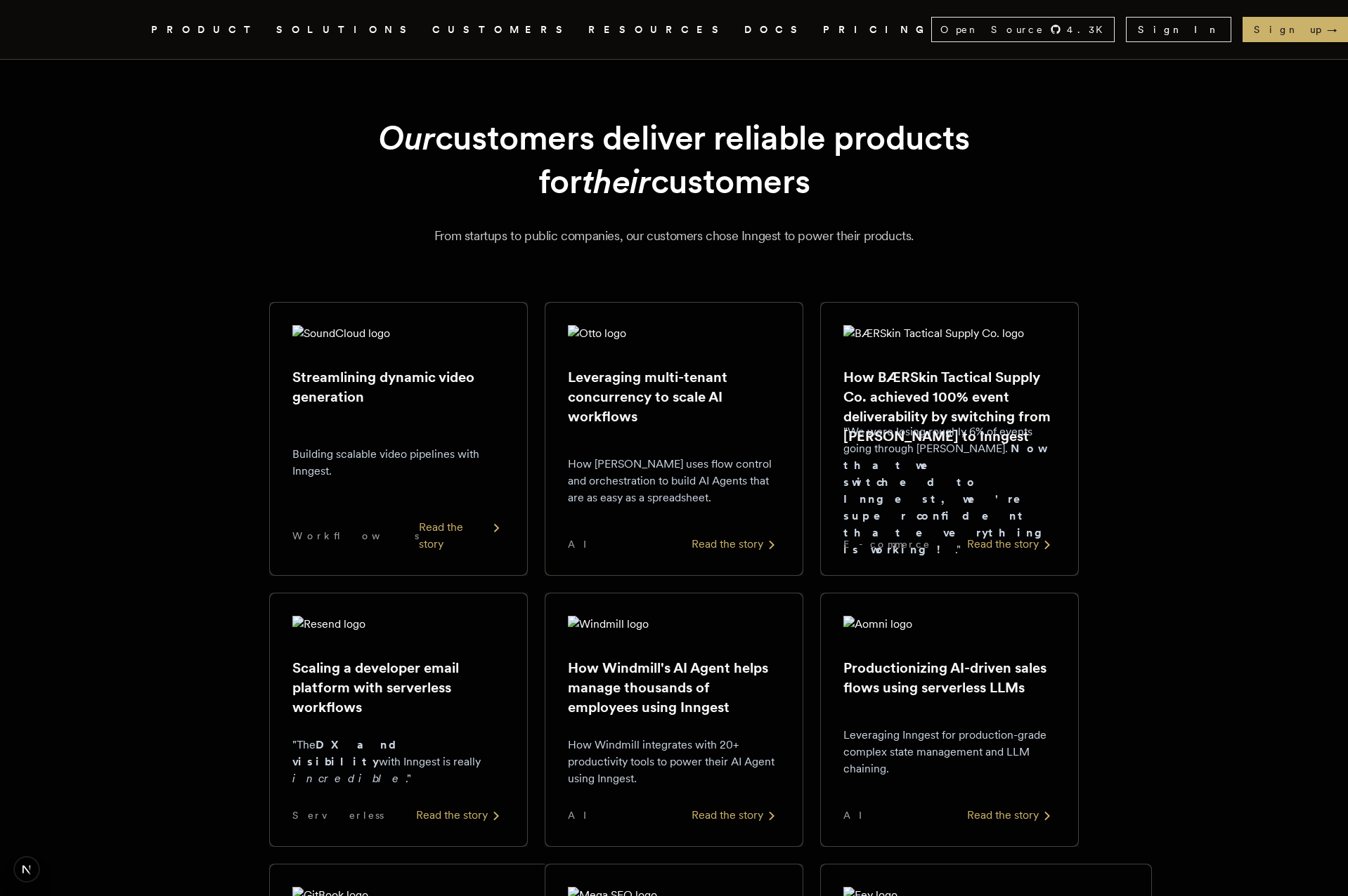 The width and height of the screenshot is (1348, 896). Describe the element at coordinates (398, 687) in the screenshot. I see `h2: Scaling a developer email platform with serverless workflows` at that location.